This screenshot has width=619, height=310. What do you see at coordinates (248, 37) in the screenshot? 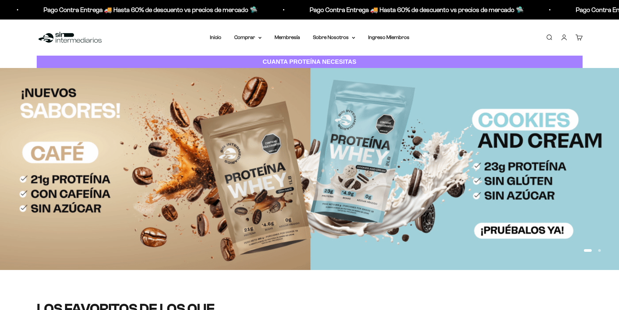
I see `summary: Comprar` at bounding box center [248, 37].